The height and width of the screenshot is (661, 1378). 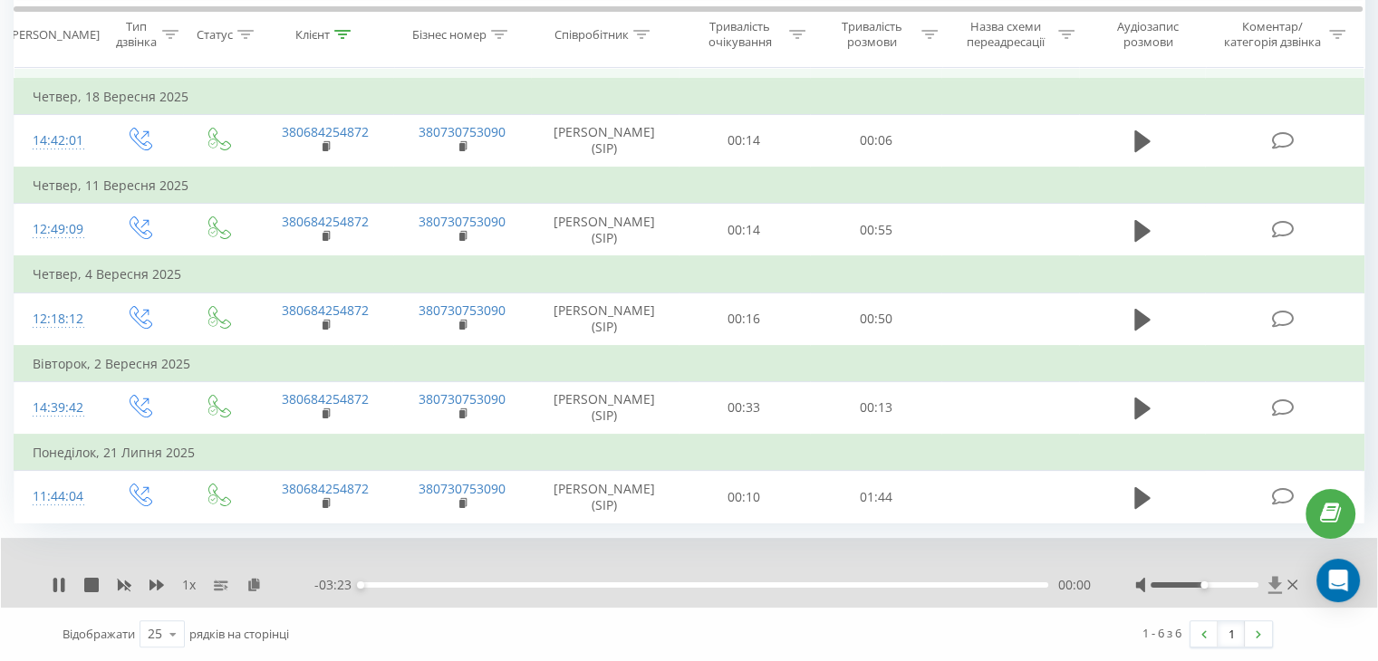 I want to click on span: - 03:23, so click(x=337, y=585).